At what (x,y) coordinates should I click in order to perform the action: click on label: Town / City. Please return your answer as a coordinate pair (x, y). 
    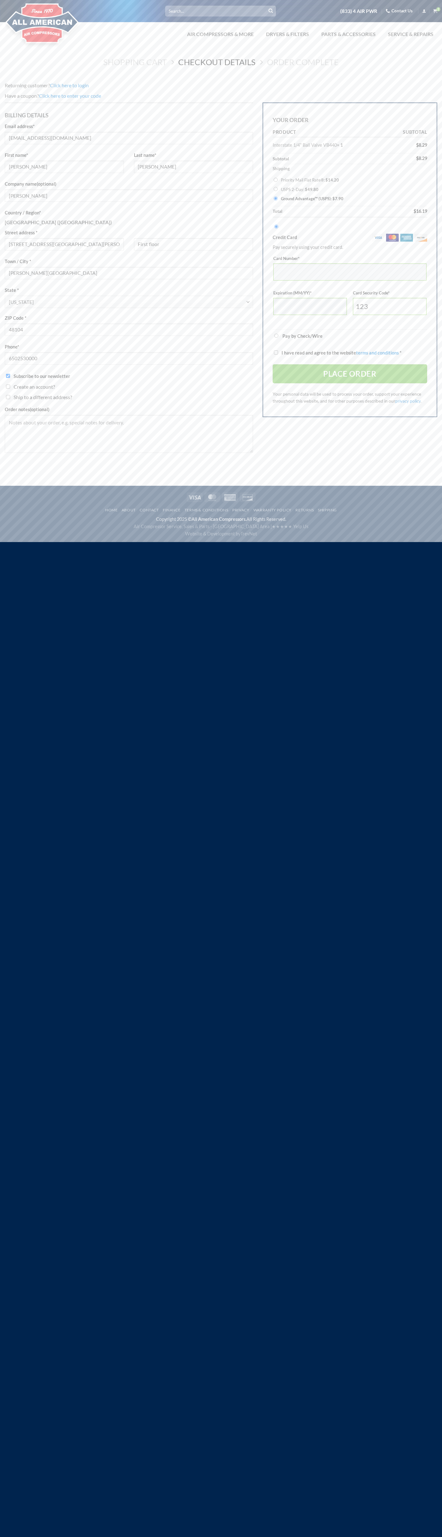
    Looking at the image, I should click on (129, 261).